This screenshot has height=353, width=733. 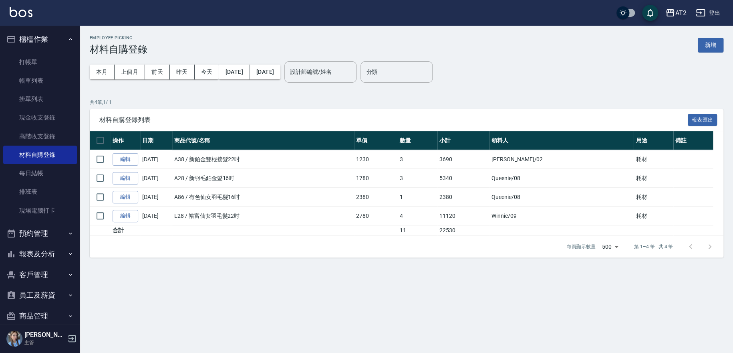 I want to click on td: A38 / 新鉑金雙棍接髮22吋, so click(x=263, y=159).